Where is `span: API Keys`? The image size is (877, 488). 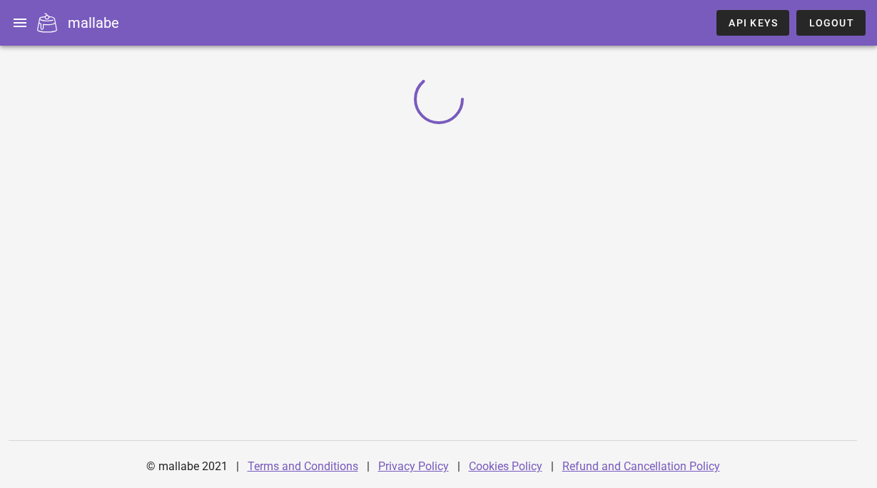
span: API Keys is located at coordinates (753, 23).